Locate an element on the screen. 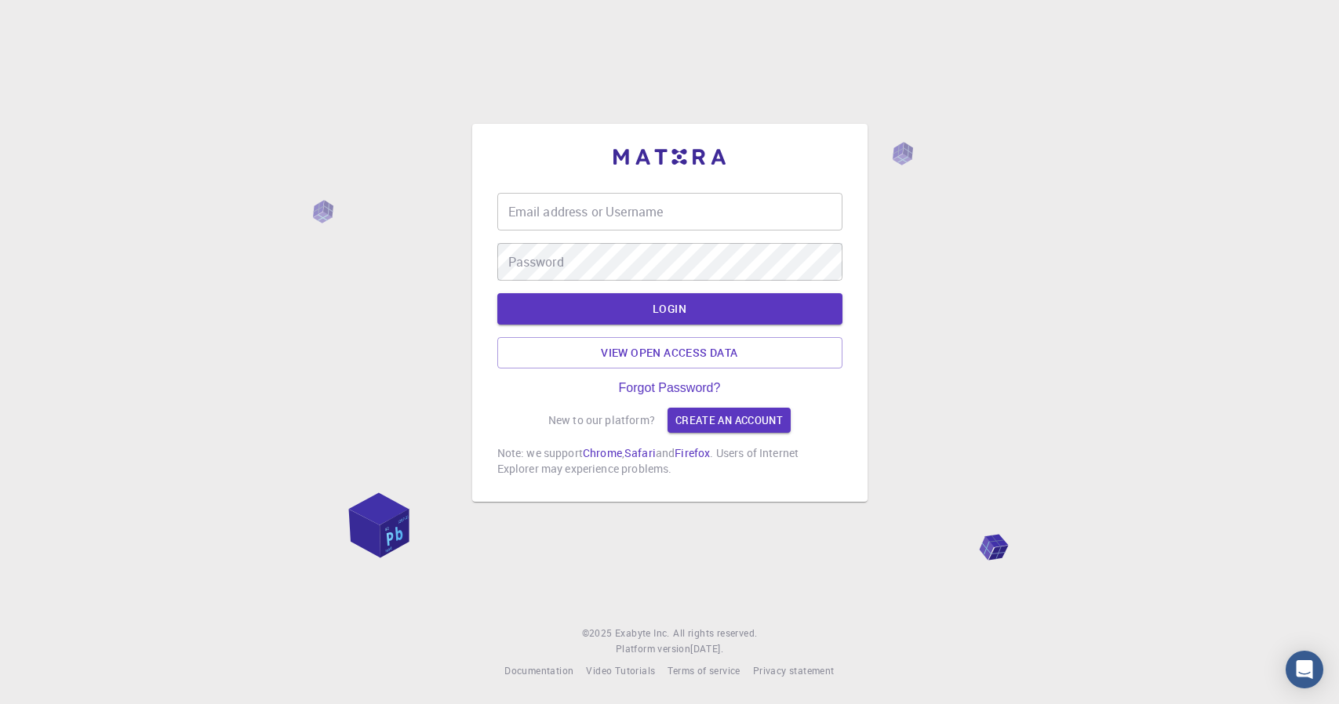 Image resolution: width=1339 pixels, height=704 pixels. a: Create an account is located at coordinates (729, 420).